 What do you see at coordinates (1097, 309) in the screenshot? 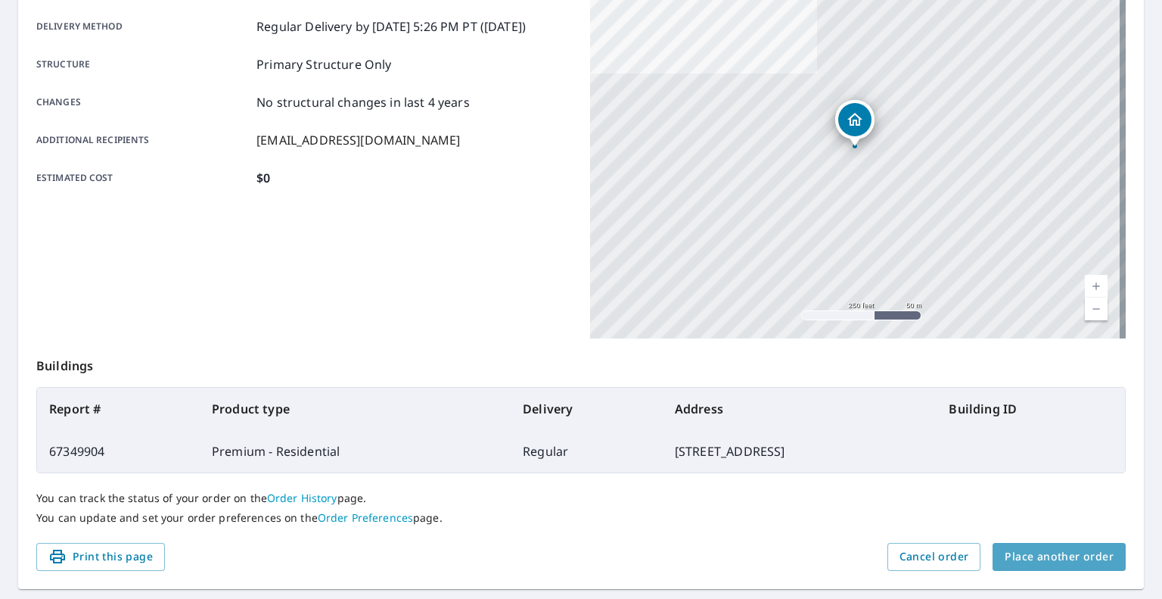
I see `a: Current Level 17, Zoom Out` at bounding box center [1097, 309].